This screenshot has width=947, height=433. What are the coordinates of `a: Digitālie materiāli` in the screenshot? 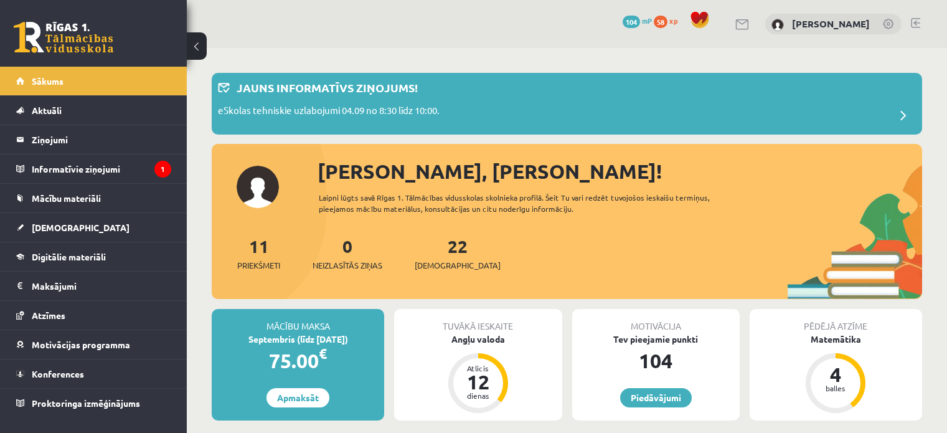 It's located at (93, 256).